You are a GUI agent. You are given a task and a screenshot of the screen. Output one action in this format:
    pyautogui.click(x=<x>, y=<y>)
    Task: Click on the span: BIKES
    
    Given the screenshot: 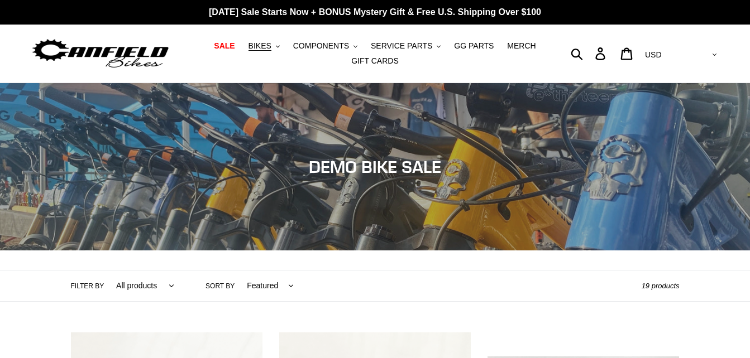 What is the action you would take?
    pyautogui.click(x=260, y=46)
    